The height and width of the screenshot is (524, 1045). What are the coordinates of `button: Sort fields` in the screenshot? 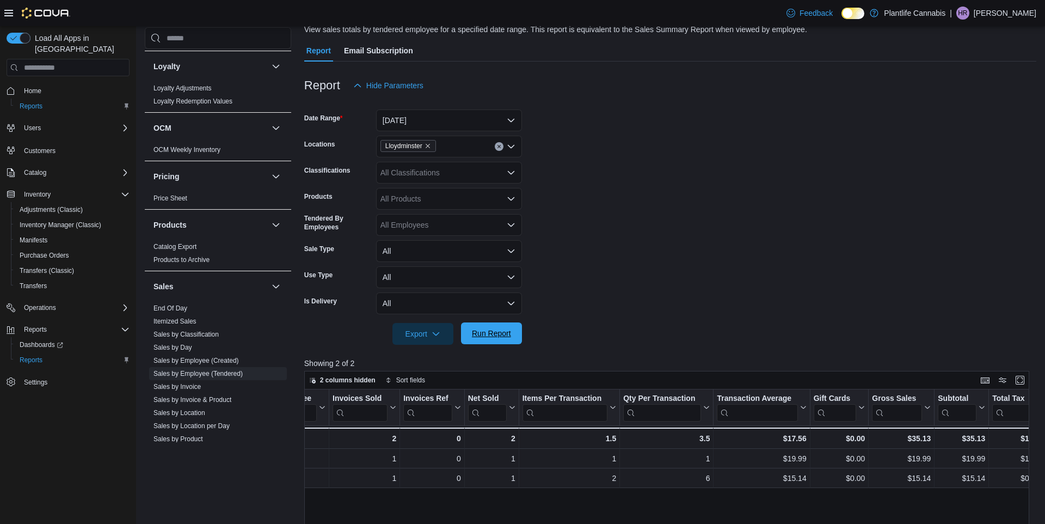 It's located at (405, 380).